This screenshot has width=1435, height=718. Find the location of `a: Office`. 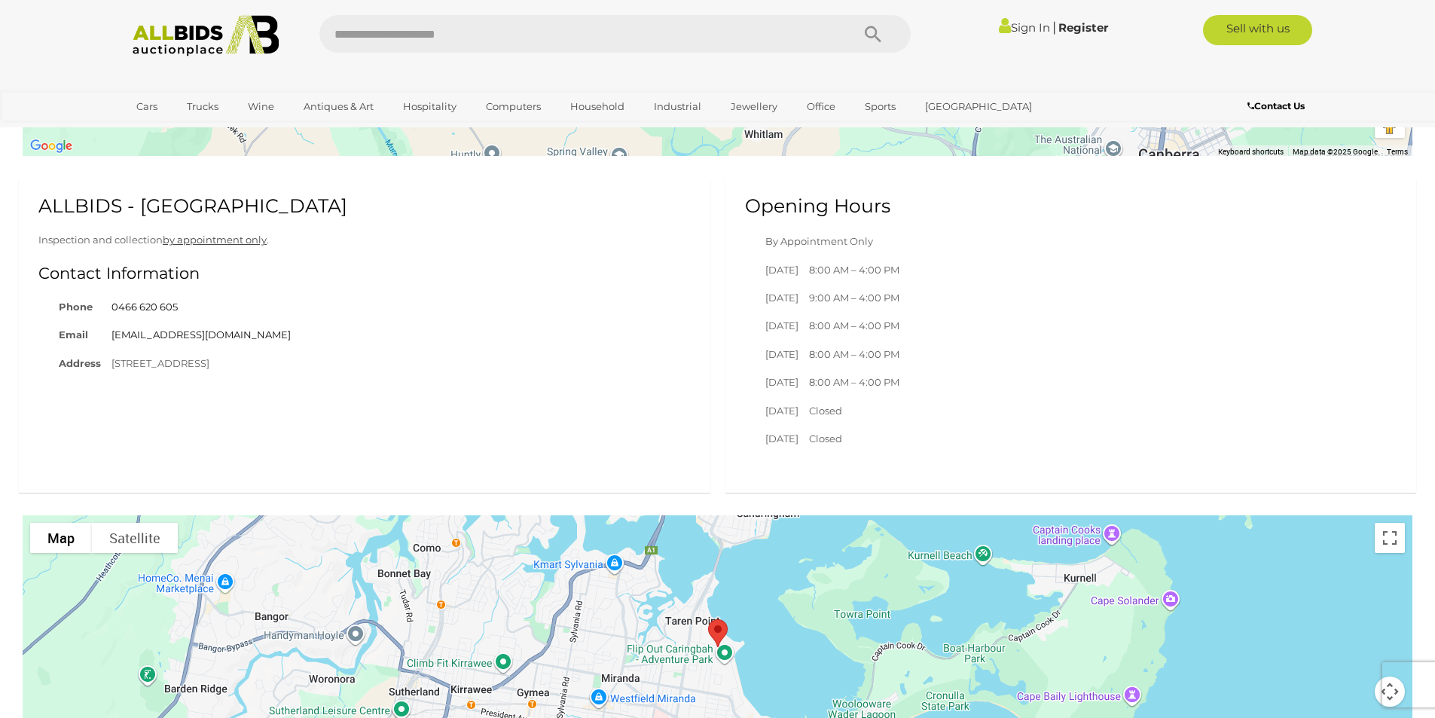

a: Office is located at coordinates (821, 106).